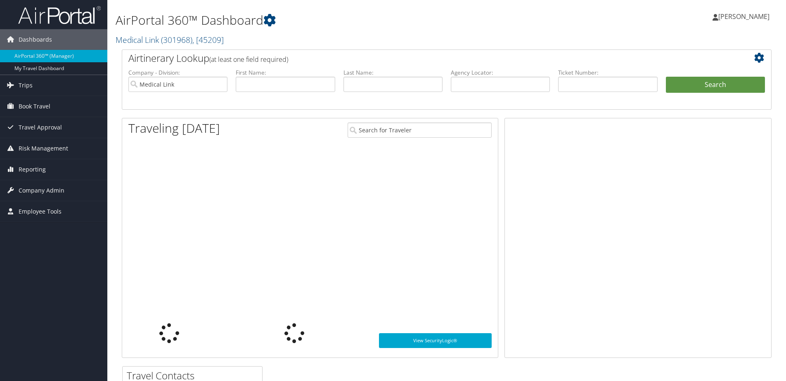  I want to click on label: Company - Division:, so click(178, 73).